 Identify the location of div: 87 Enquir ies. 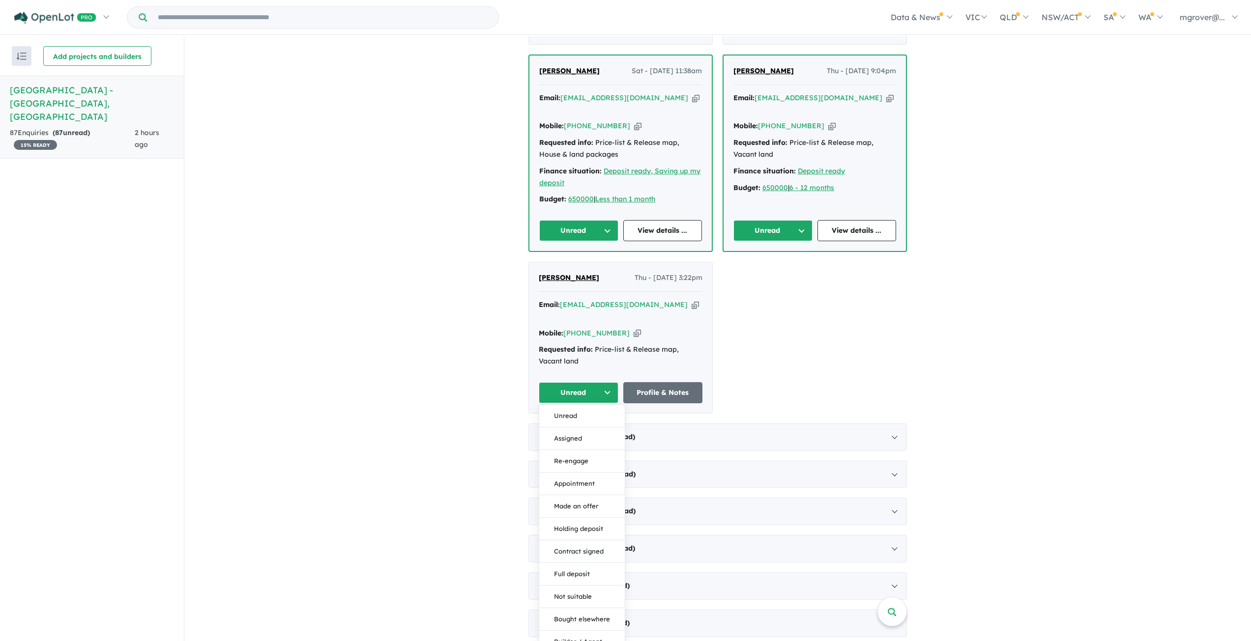
(72, 139).